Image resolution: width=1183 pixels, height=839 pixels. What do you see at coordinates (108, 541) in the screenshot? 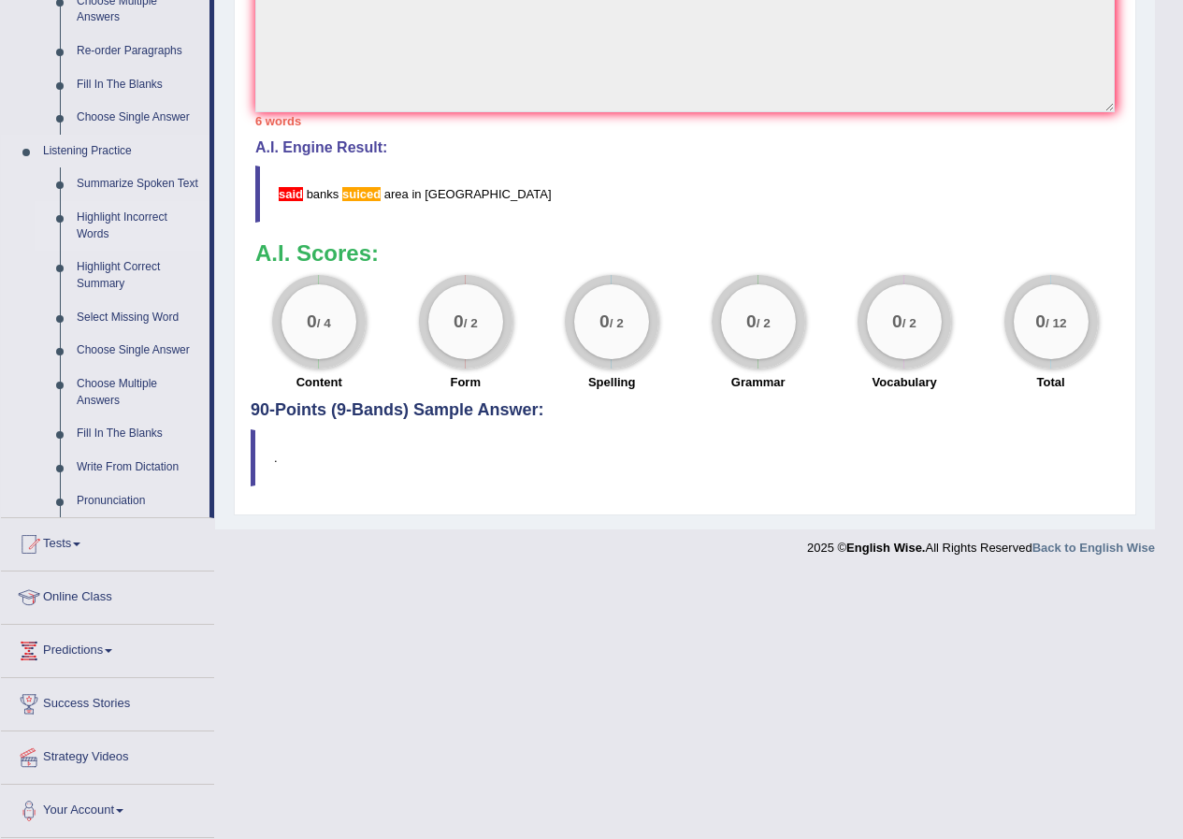
I see `a: Tests` at bounding box center [108, 541].